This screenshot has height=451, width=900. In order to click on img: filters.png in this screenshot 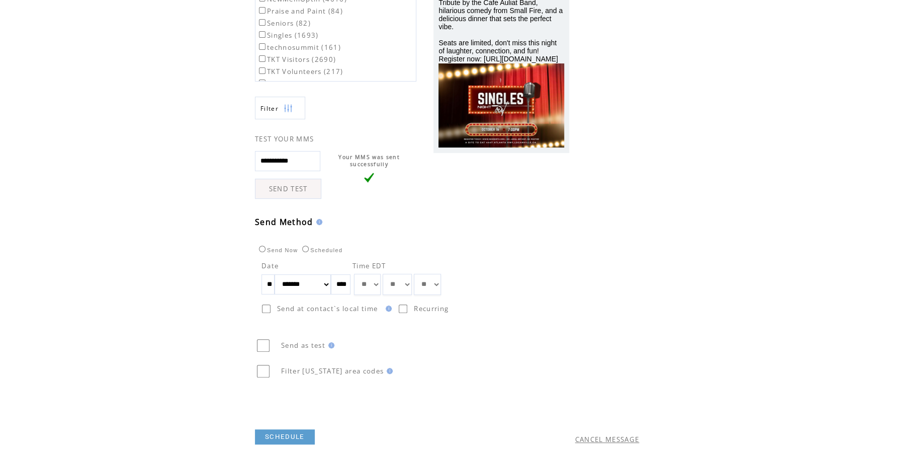, I will do `click(288, 108)`.